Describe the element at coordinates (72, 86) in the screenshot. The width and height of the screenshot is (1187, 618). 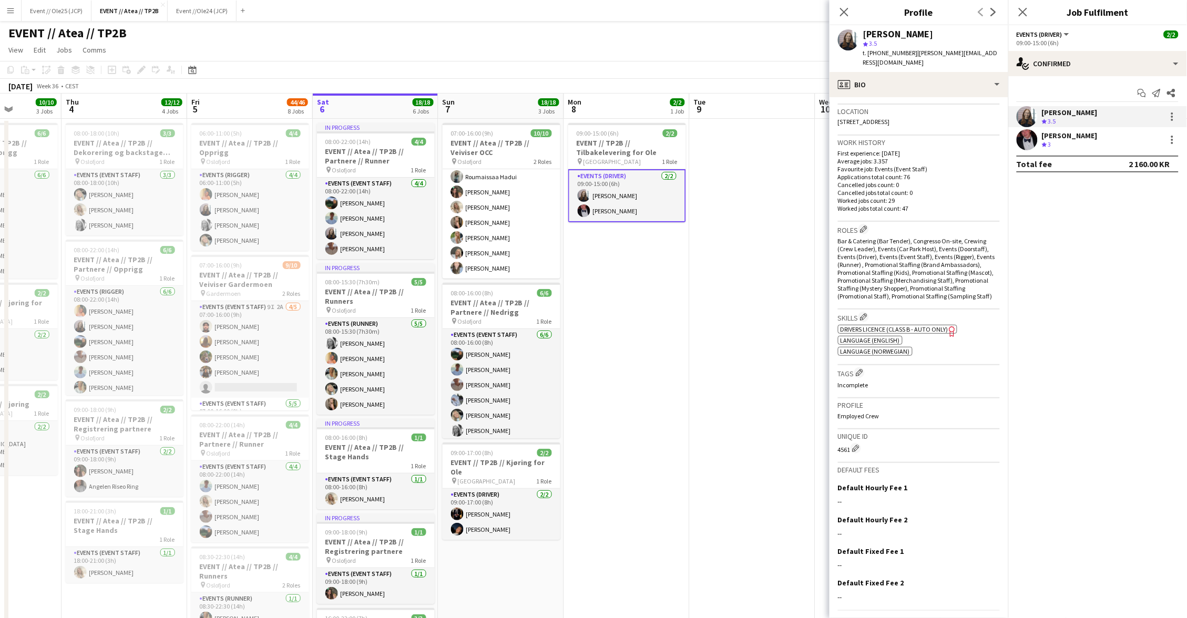
I see `div: CEST` at that location.